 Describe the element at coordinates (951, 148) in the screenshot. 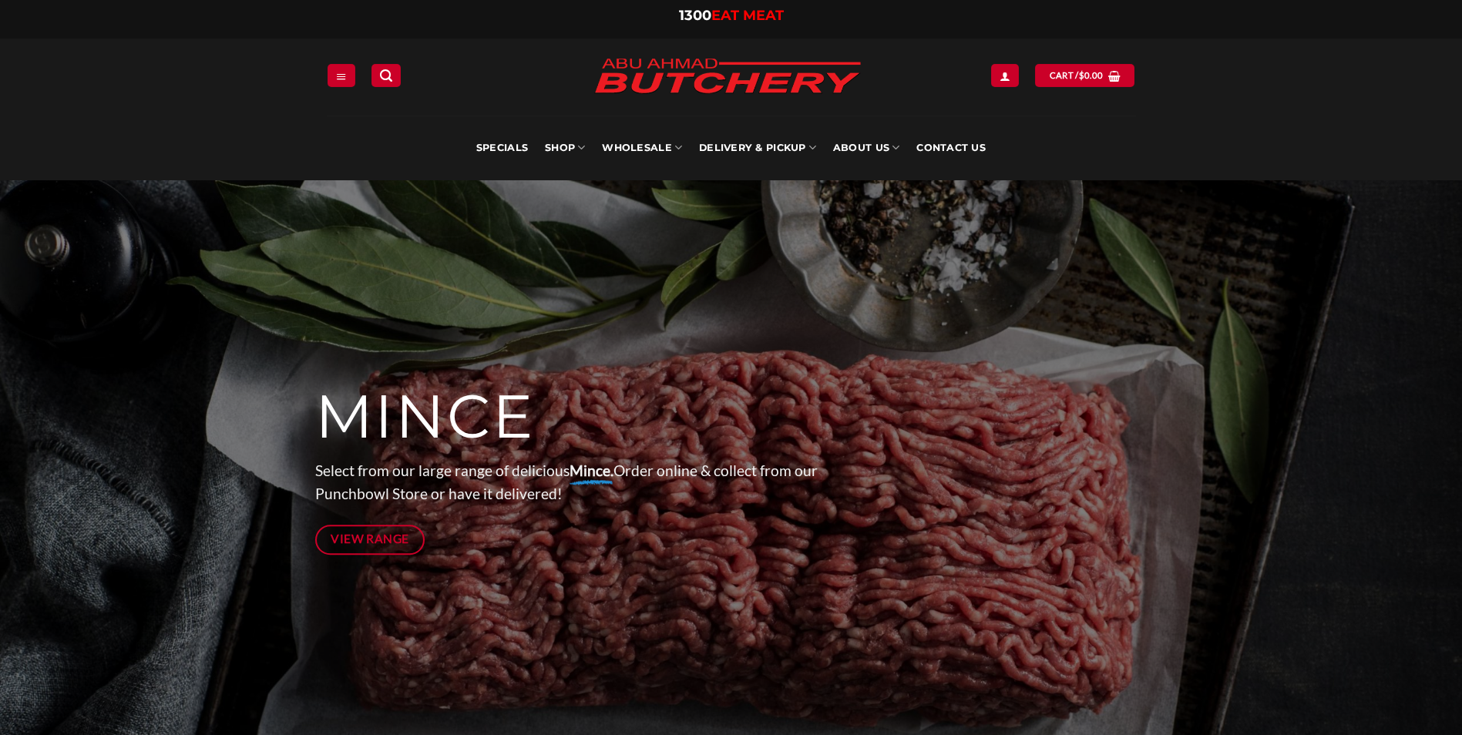

I see `a: Contact Us` at that location.